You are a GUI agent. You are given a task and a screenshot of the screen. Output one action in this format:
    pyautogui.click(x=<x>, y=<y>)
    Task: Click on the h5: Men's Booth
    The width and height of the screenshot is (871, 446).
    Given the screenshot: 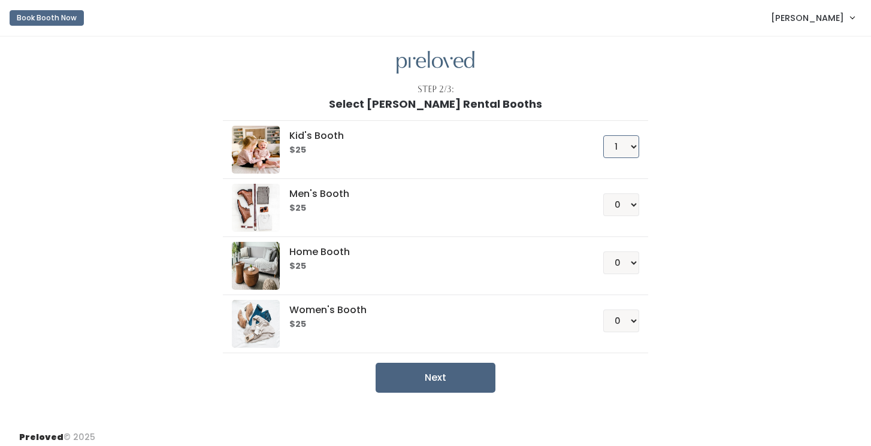 What is the action you would take?
    pyautogui.click(x=431, y=194)
    